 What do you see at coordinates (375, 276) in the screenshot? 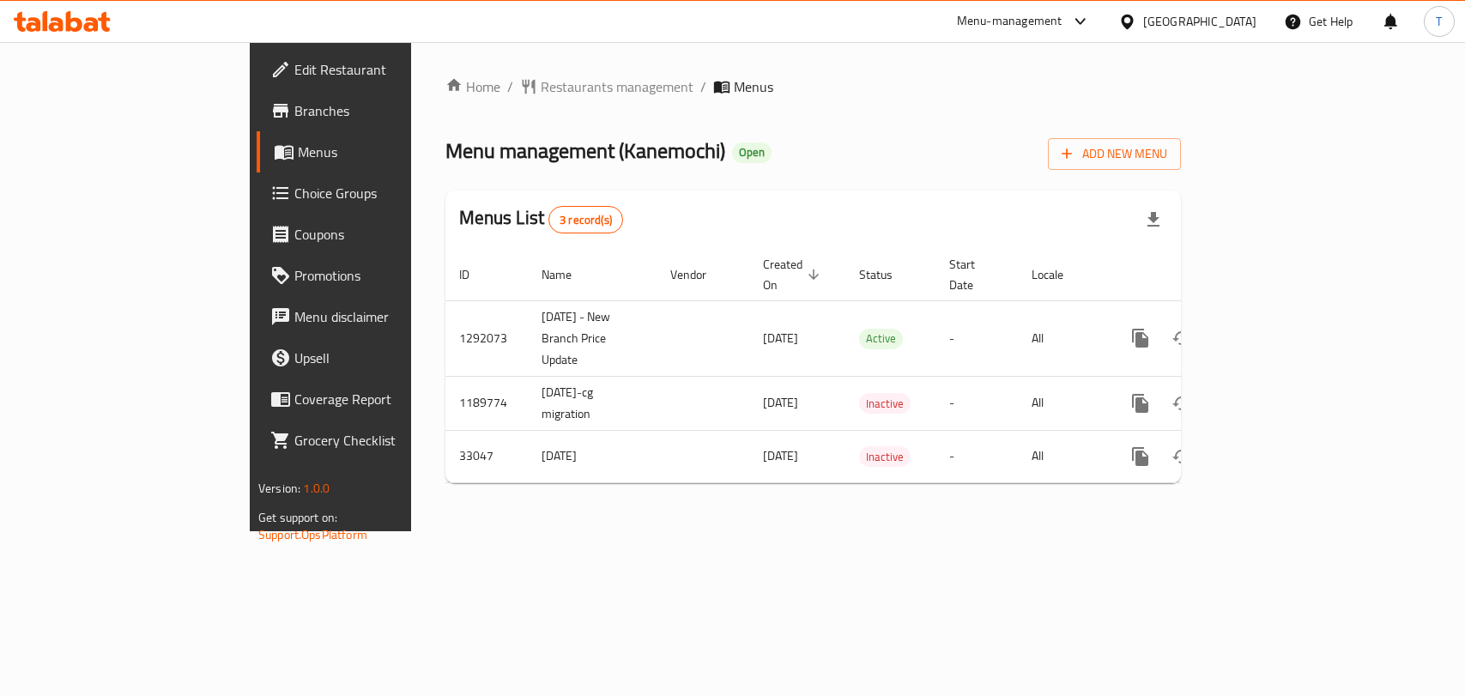
I see `a: Promotions` at bounding box center [375, 276].